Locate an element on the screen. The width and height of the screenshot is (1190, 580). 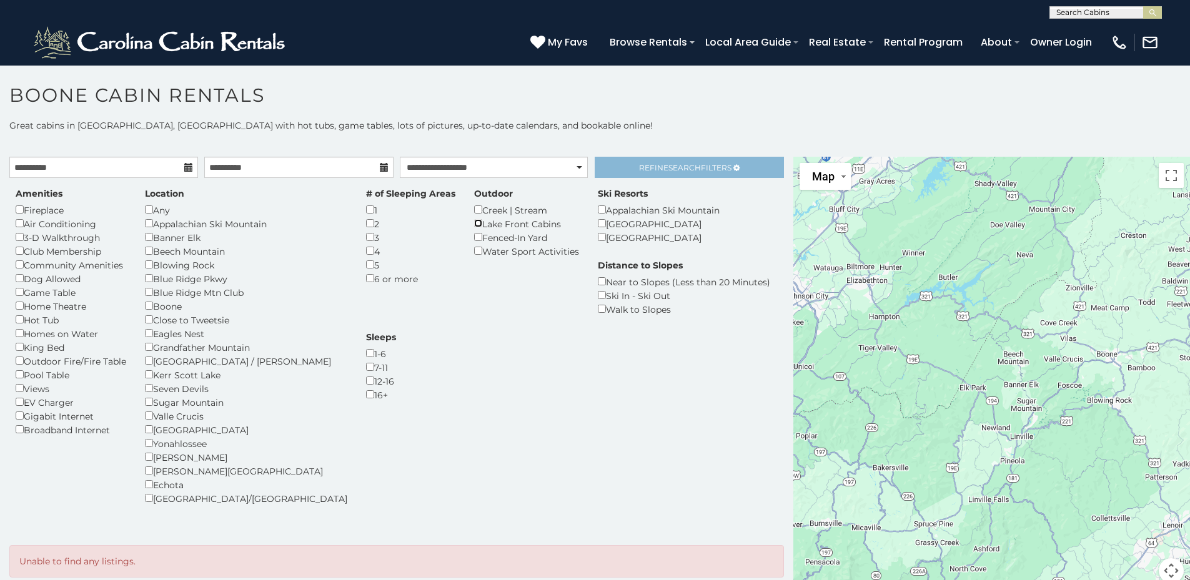
span: Refine Filters is located at coordinates (685, 167).